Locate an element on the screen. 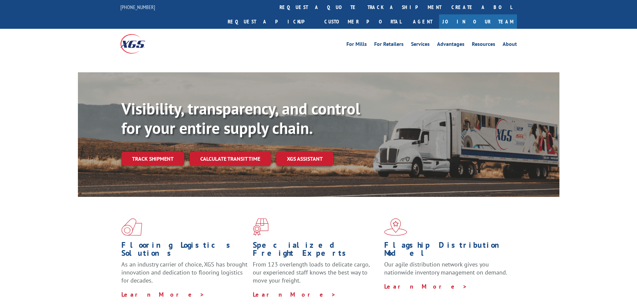 The height and width of the screenshot is (305, 637). a: XGS ASSISTANT is located at coordinates (305, 159).